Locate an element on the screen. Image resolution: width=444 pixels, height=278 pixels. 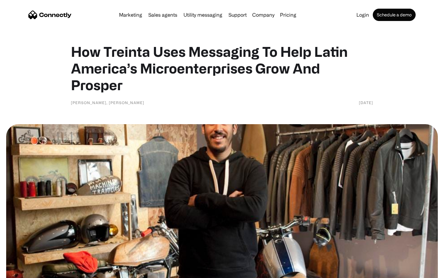
ul: Language list is located at coordinates (25, 271).